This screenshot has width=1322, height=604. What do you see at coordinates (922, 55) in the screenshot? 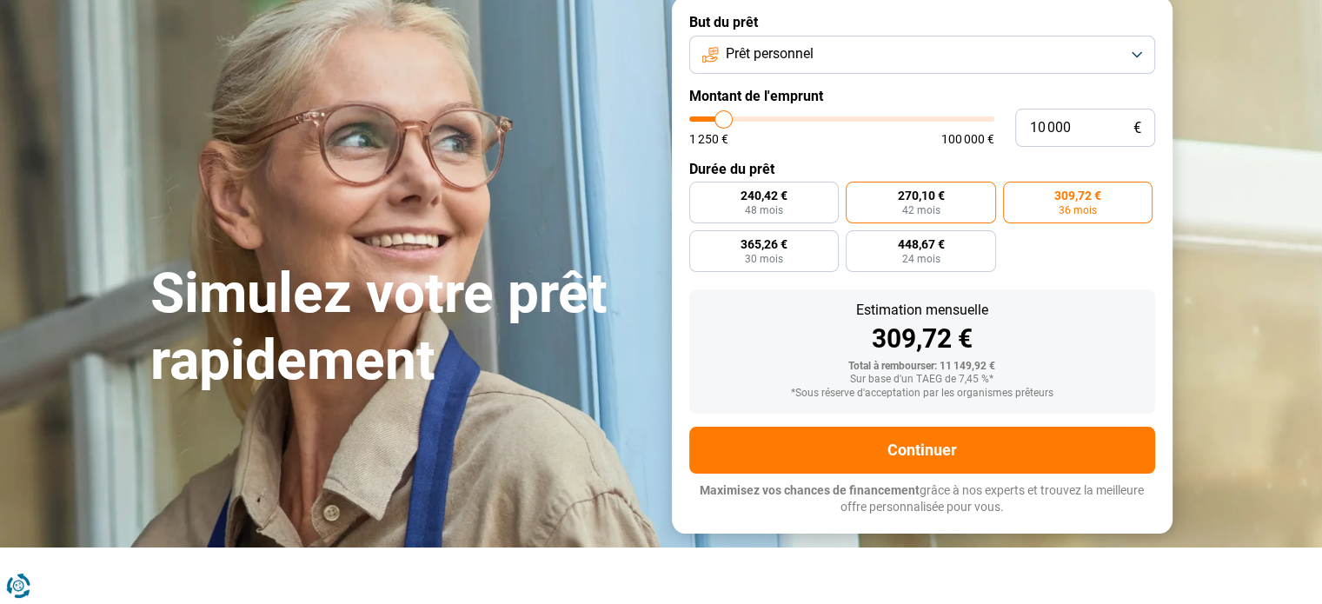
I see `button: Prêt personnel` at bounding box center [922, 55].